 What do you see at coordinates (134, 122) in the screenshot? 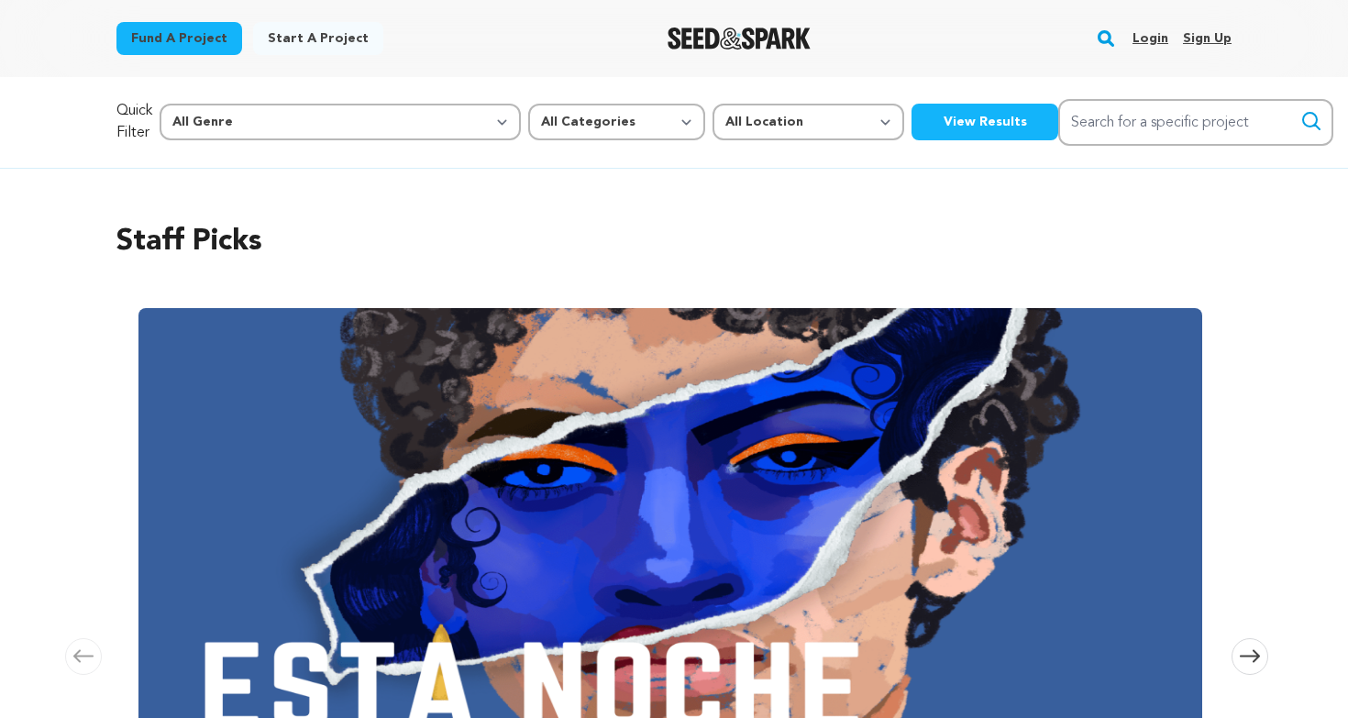
I see `p: Quick Filter` at bounding box center [134, 122].